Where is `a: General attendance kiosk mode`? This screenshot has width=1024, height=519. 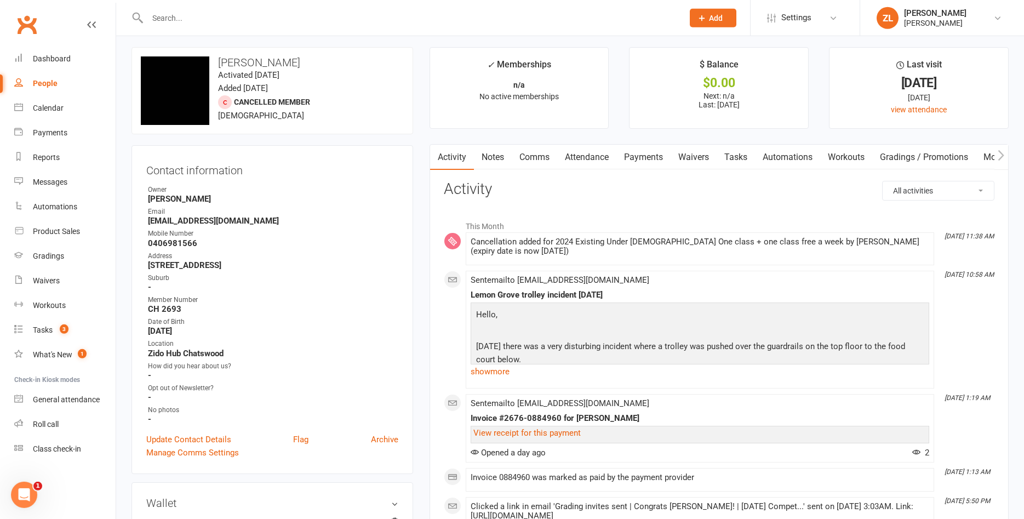 a: General attendance kiosk mode is located at coordinates (65, 399).